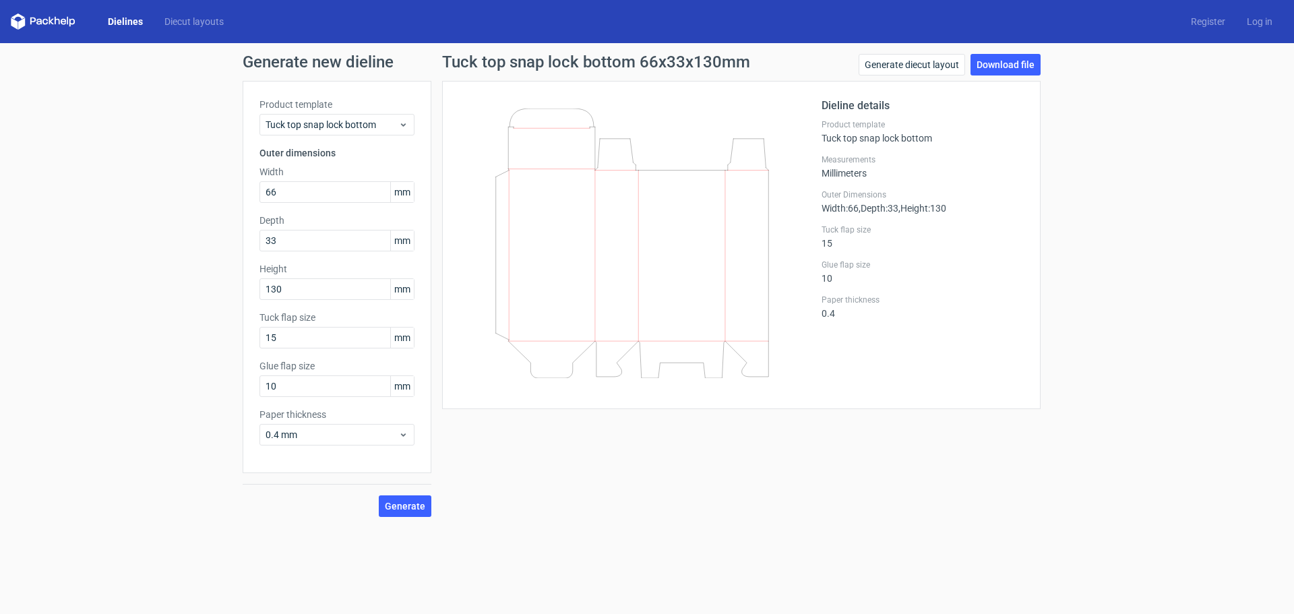 The width and height of the screenshot is (1294, 614). What do you see at coordinates (332, 435) in the screenshot?
I see `span: 0.4 mm` at bounding box center [332, 435].